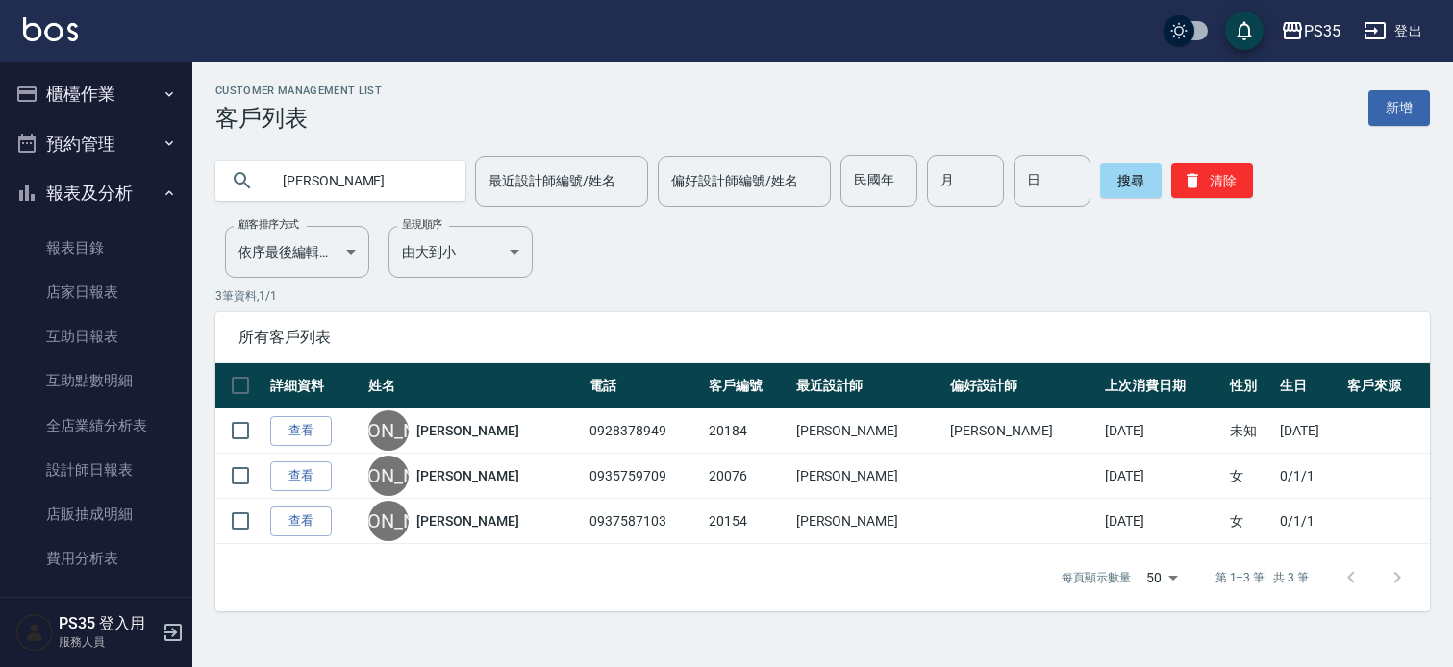 This screenshot has height=667, width=1453. I want to click on button: 預約管理, so click(96, 144).